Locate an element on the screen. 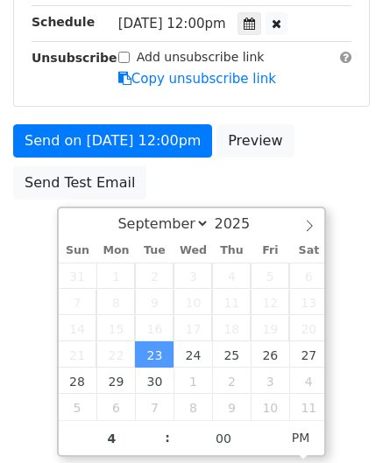 The width and height of the screenshot is (383, 463). span: Sat is located at coordinates (308, 250).